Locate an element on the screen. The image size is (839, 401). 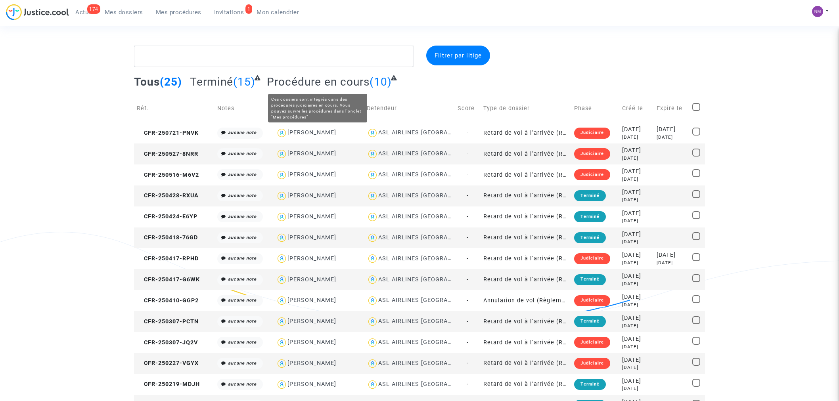
span: Mes procédures is located at coordinates (178, 12).